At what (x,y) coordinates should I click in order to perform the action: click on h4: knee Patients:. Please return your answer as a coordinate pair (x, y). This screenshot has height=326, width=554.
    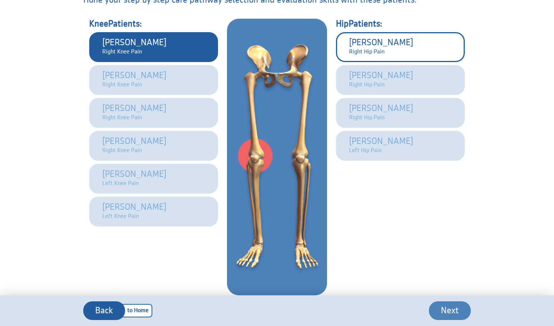
    Looking at the image, I should click on (154, 24).